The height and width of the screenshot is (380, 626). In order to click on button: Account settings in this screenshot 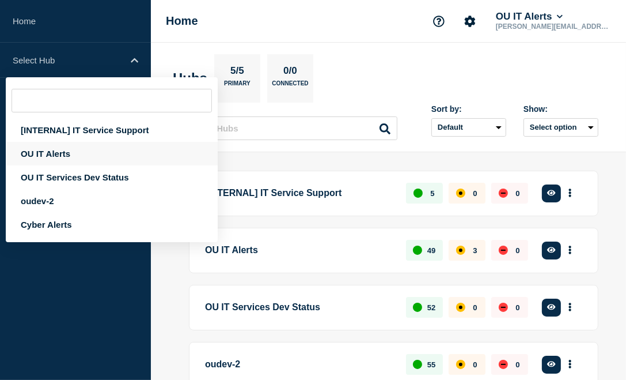, I will do `click(470, 21)`.